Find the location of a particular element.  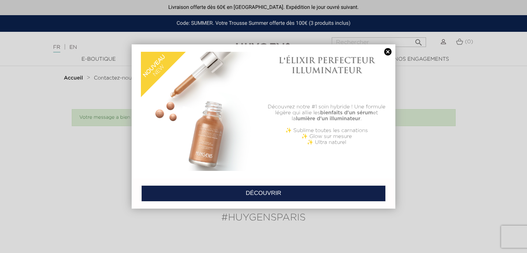

p: ✨ Ultra naturel is located at coordinates (327, 142).